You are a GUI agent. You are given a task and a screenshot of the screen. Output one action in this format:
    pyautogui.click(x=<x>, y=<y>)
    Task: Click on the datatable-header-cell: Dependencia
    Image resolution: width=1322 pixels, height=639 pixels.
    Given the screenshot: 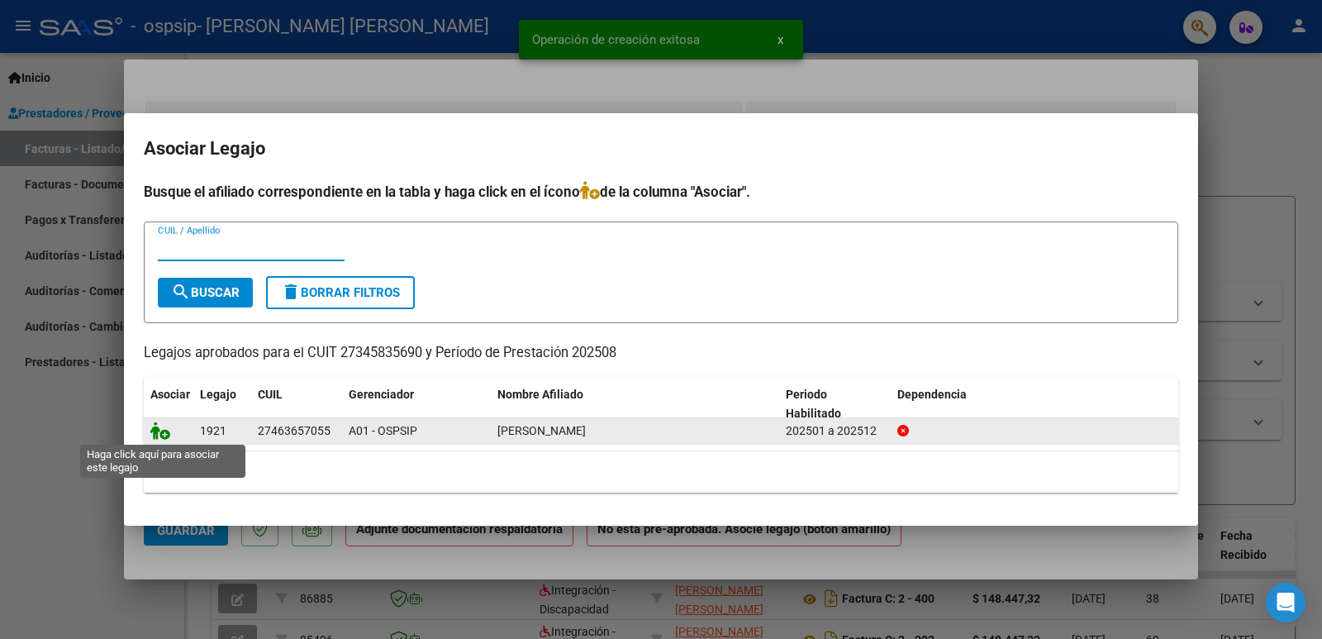 What is the action you would take?
    pyautogui.click(x=1034, y=404)
    